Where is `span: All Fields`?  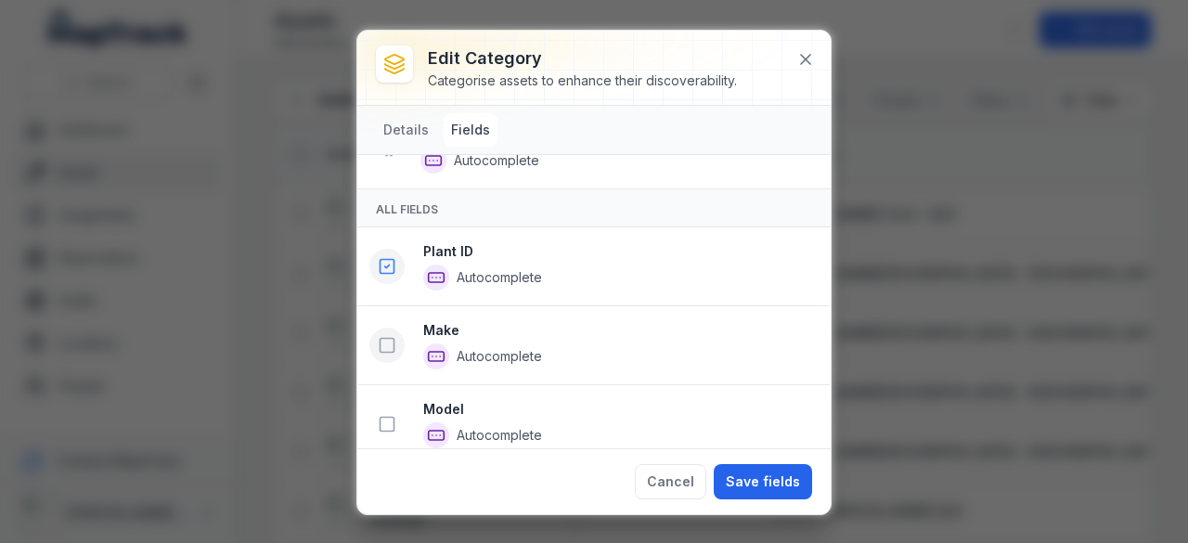 span: All Fields is located at coordinates (406, 209).